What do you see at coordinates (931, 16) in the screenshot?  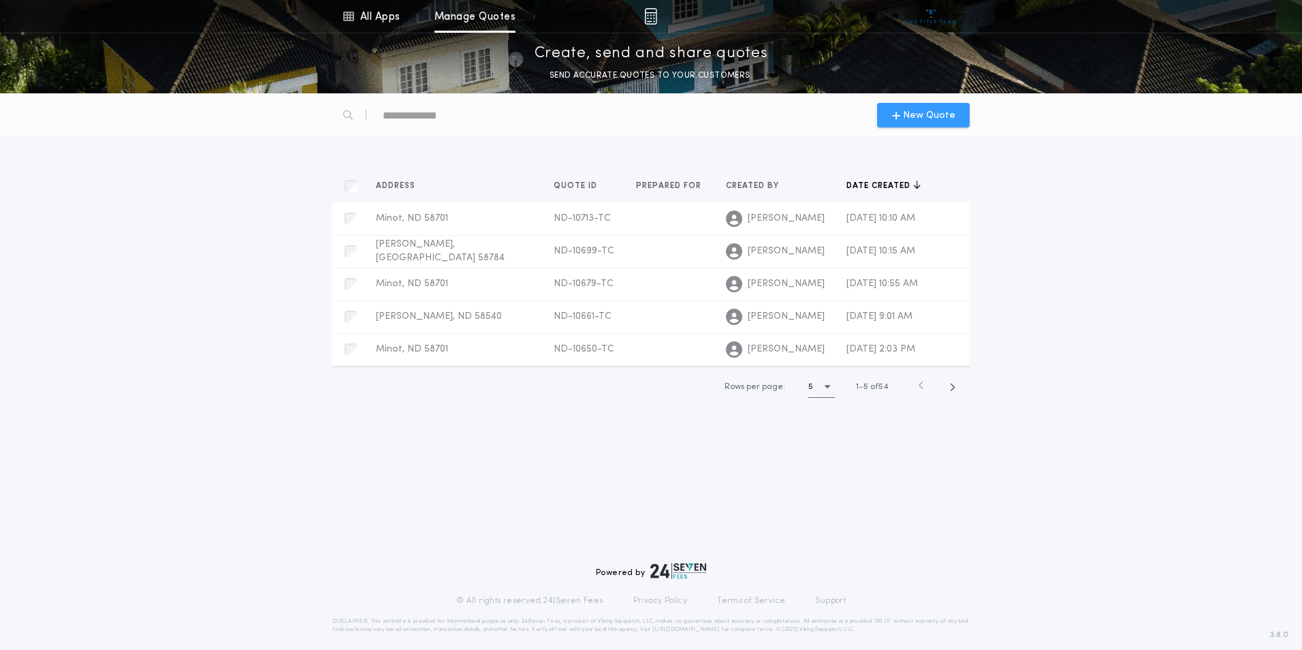 I see `img: vs-icon` at bounding box center [931, 16].